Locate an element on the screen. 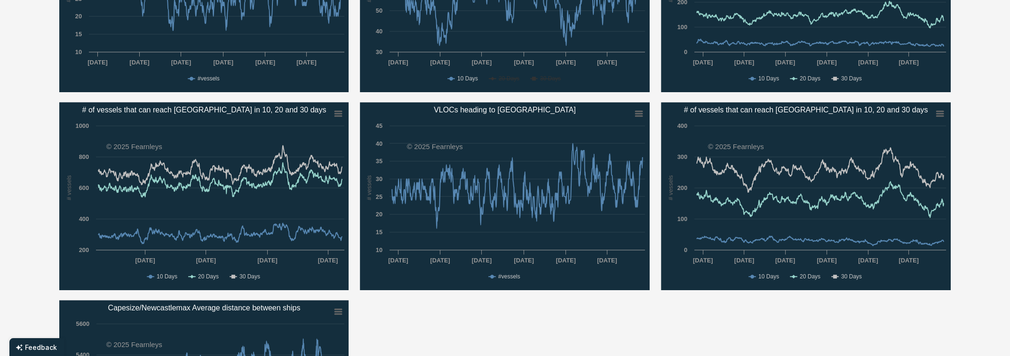 The height and width of the screenshot is (356, 1010). text: Capesize/Newcastlemax Average distance between ships is located at coordinates (204, 308).